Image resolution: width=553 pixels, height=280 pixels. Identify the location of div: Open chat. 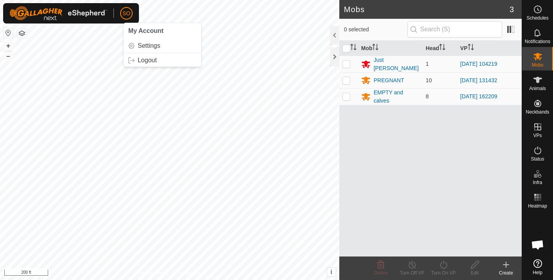
(538, 245).